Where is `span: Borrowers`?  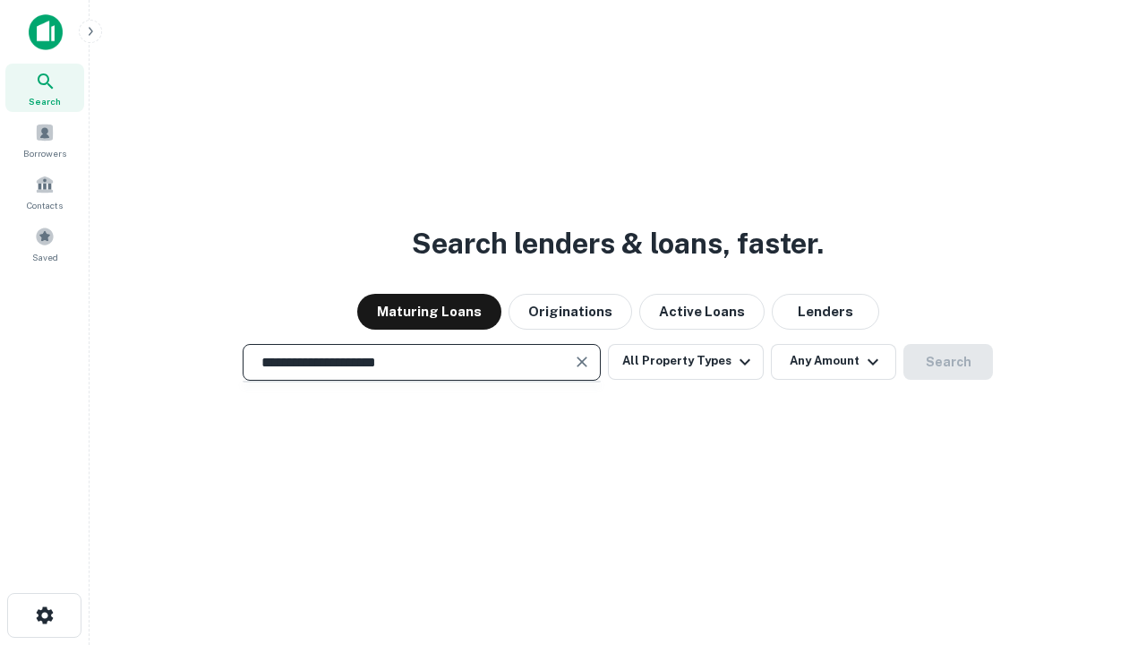
span: Borrowers is located at coordinates (45, 153).